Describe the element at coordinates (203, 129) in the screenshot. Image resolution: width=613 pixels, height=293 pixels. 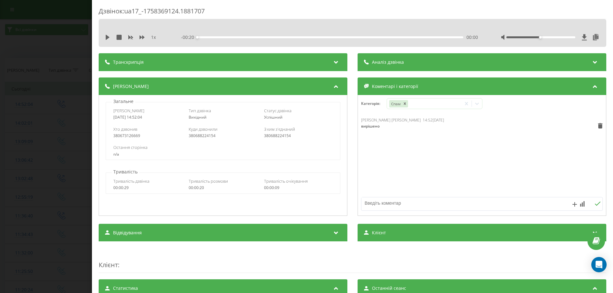
I see `span: Куди дзвонили` at that location.